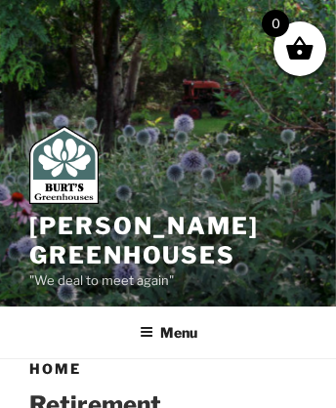  I want to click on h1: Home, so click(168, 369).